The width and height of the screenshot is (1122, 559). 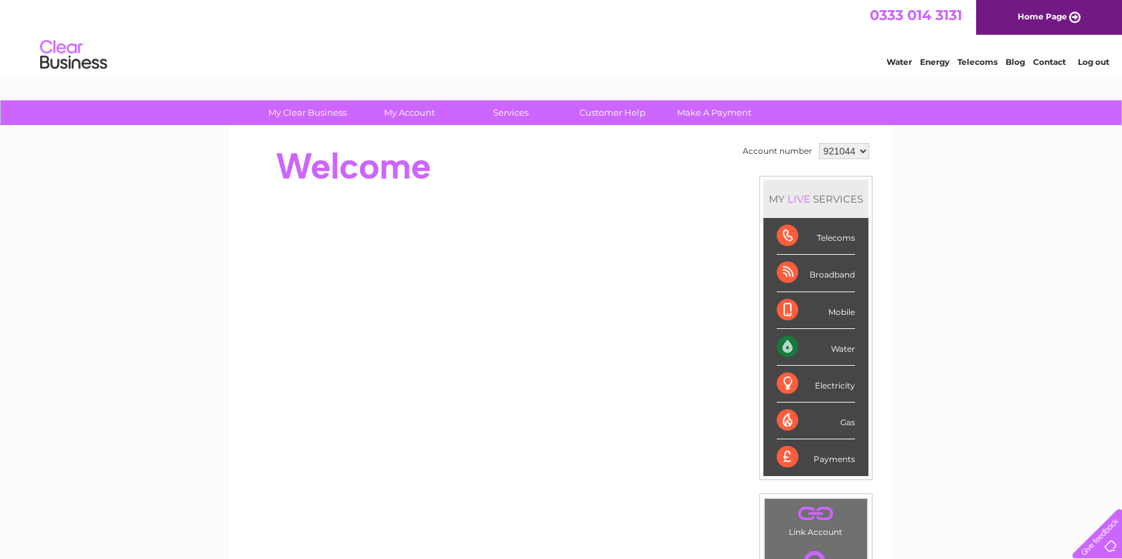 What do you see at coordinates (815, 384) in the screenshot?
I see `div: Electricity` at bounding box center [815, 384].